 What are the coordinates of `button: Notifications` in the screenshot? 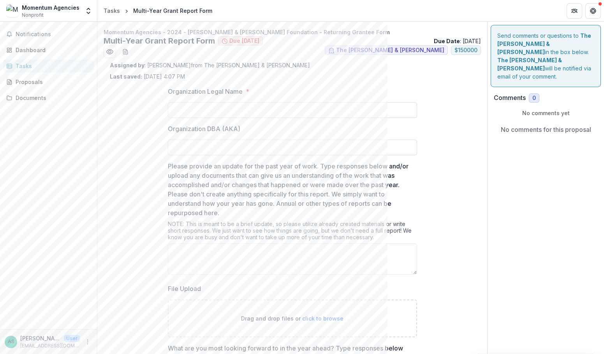 It's located at (48, 34).